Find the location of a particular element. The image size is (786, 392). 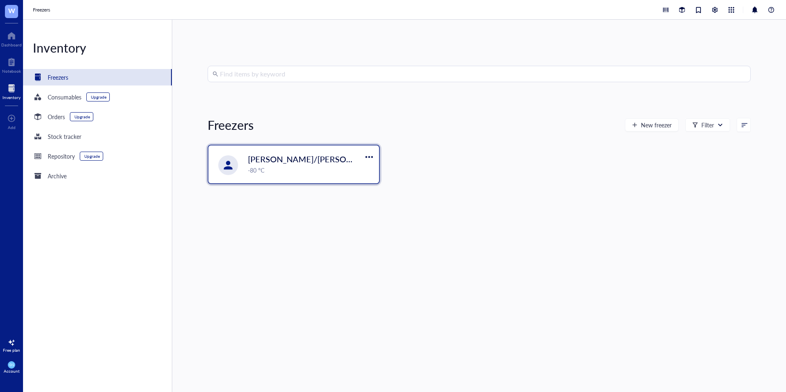

a: OrdersUpgrade is located at coordinates (97, 117).